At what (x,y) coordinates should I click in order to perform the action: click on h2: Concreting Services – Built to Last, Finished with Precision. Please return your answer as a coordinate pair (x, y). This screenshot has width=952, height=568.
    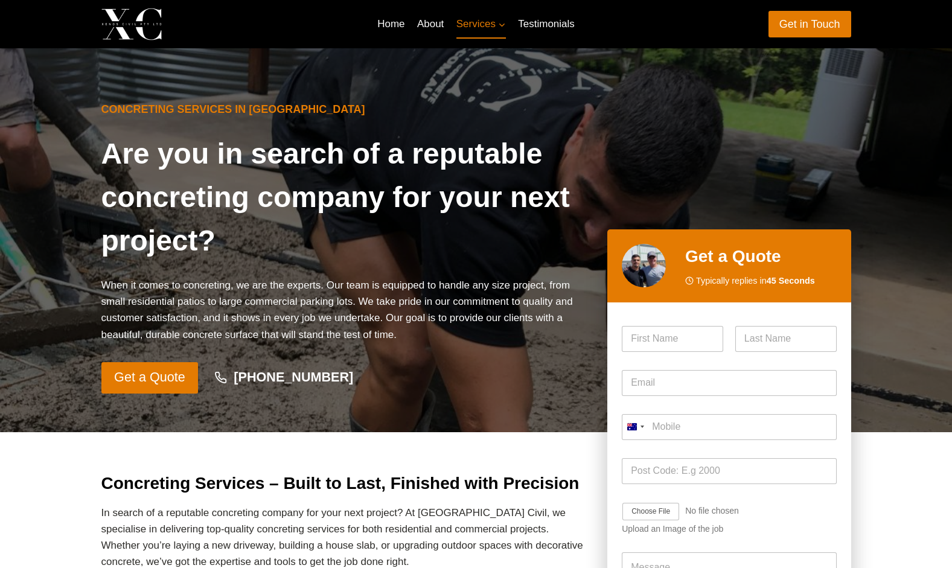
    Looking at the image, I should click on (345, 483).